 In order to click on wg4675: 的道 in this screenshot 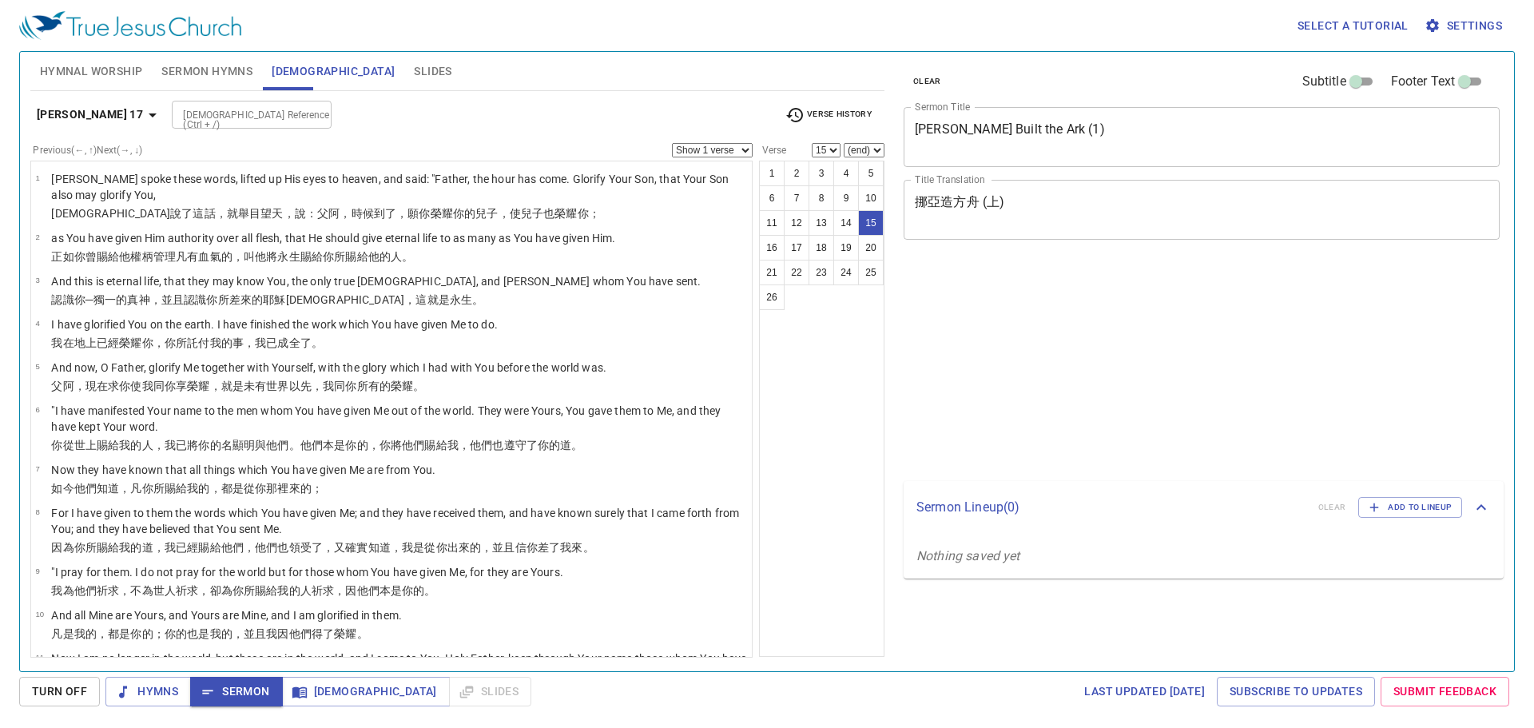, I will do `click(566, 445)`.